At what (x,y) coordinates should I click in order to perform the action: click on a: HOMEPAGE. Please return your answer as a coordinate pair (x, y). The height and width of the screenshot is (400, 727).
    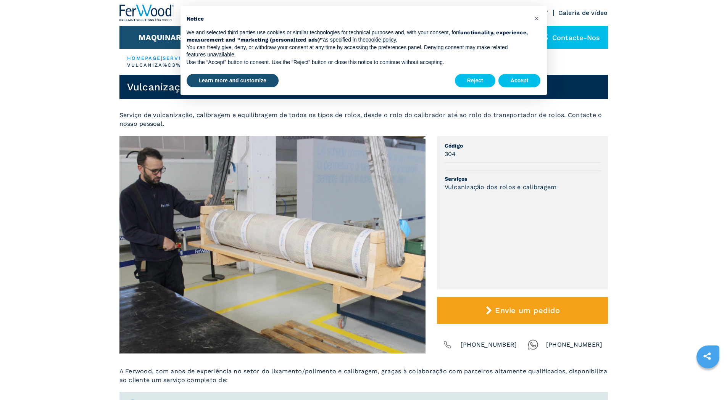
    Looking at the image, I should click on (144, 58).